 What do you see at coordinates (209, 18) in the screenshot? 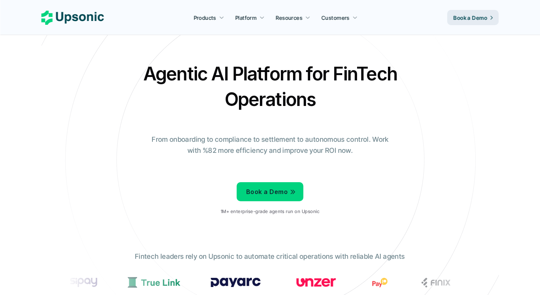
I see `a: Products` at bounding box center [209, 18].